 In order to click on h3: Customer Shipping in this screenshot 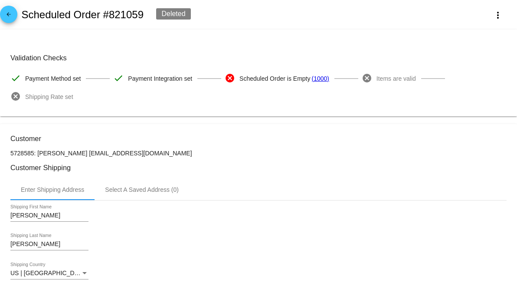, I will do `click(259, 167)`.